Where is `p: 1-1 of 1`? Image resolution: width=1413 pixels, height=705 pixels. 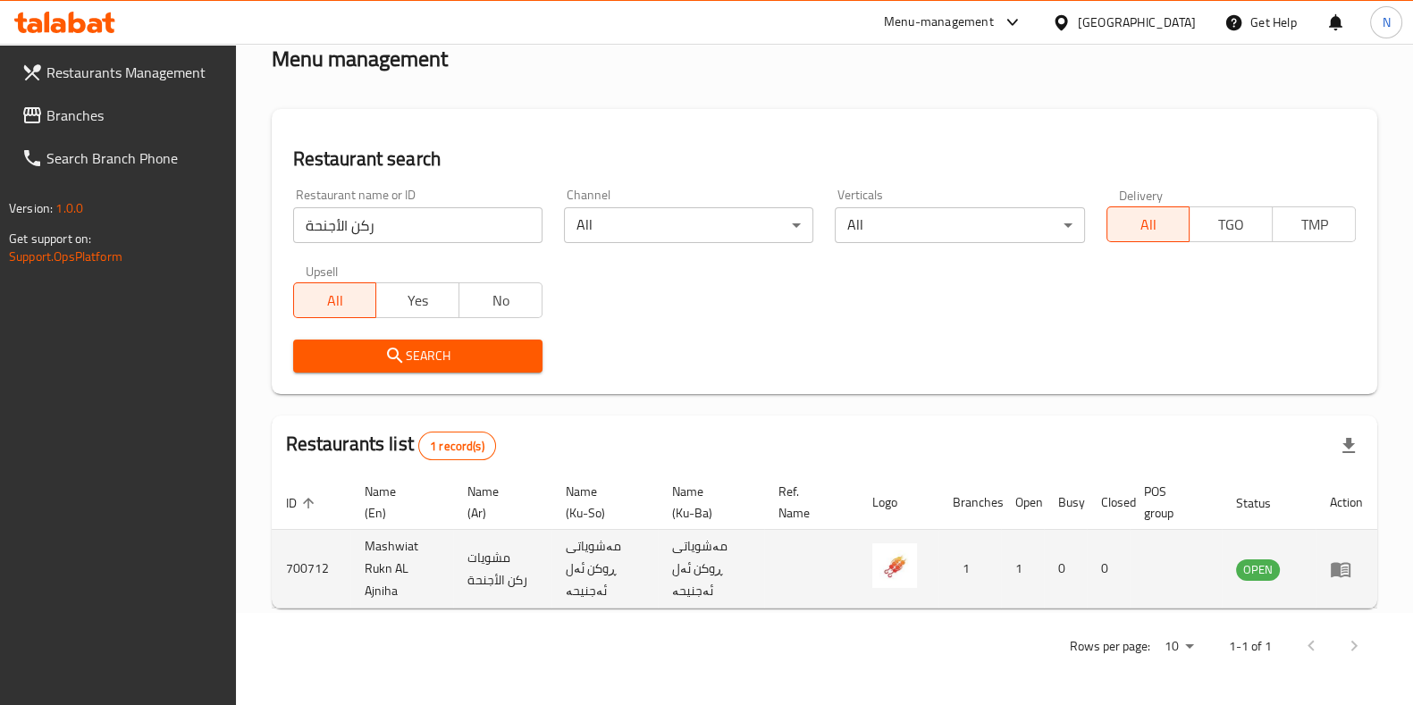
p: 1-1 of 1 is located at coordinates (1251, 646).